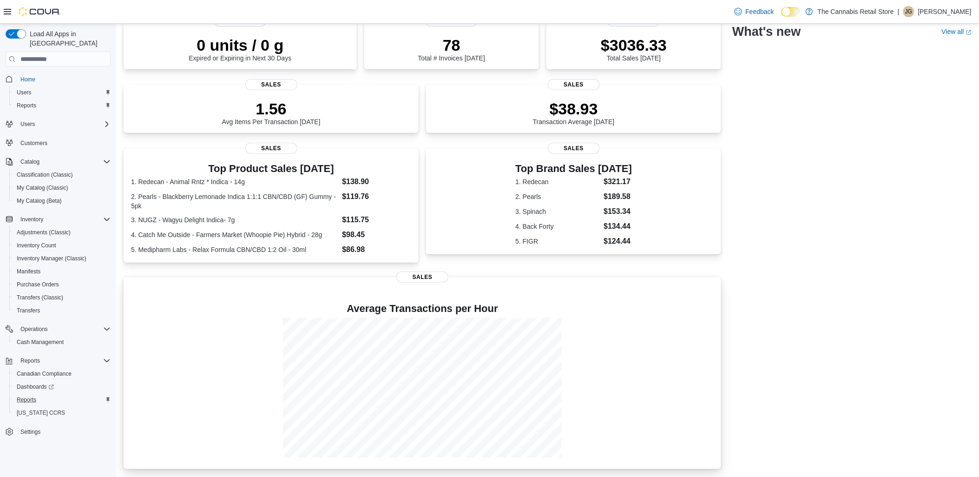  I want to click on a: My Catalog (Classic), so click(42, 188).